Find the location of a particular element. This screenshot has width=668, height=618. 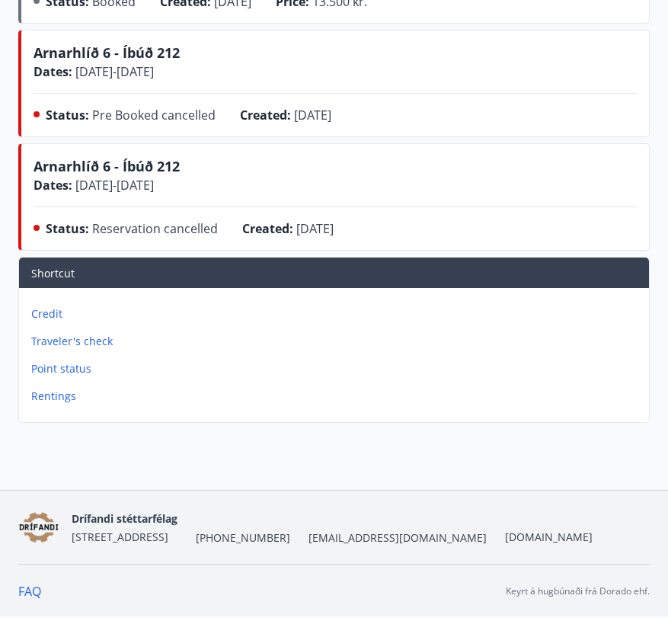

img: YV7jqbr9Iw0An7mxYQ6kPFTFDRrEjUsNBecdHerH.png is located at coordinates (39, 527).